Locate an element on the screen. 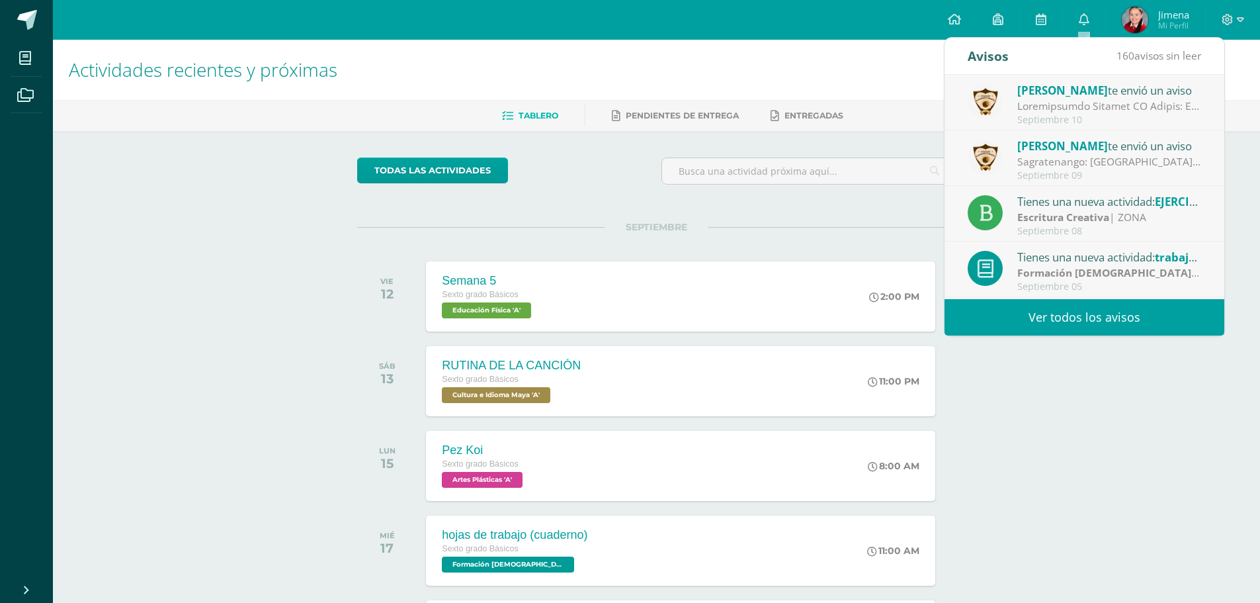 The height and width of the screenshot is (603, 1260). div: 12 is located at coordinates (387, 294).